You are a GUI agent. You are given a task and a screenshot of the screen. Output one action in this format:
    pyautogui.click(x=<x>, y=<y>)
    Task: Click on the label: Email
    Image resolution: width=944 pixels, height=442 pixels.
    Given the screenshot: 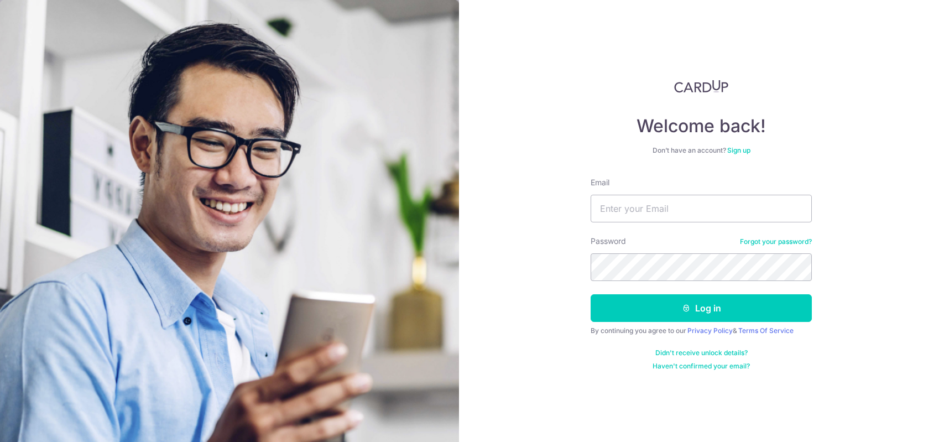 What is the action you would take?
    pyautogui.click(x=600, y=183)
    